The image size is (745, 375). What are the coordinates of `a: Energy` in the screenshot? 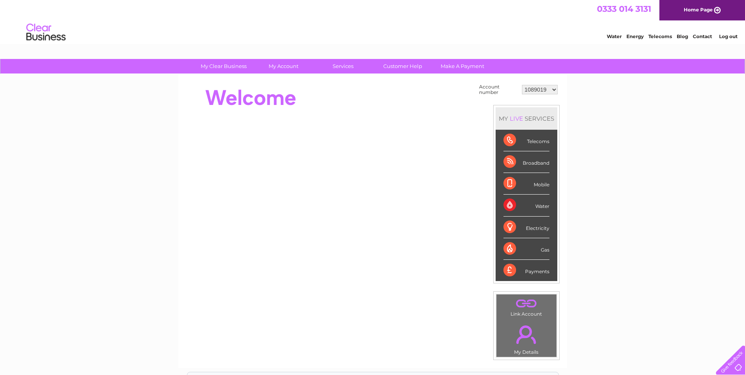 It's located at (635, 36).